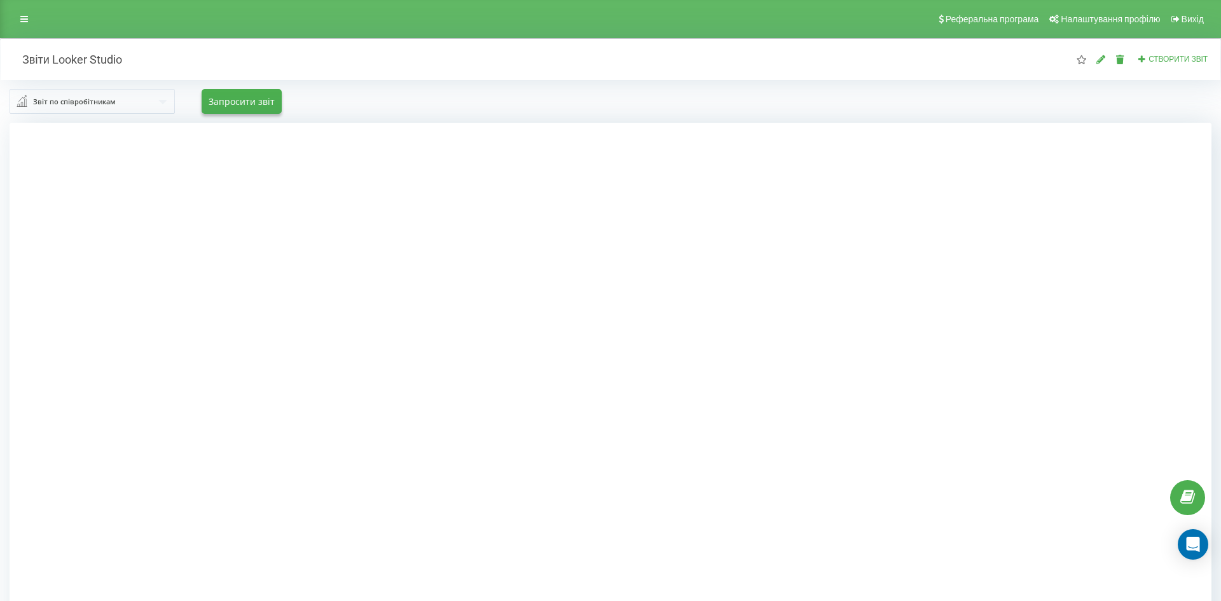 The image size is (1221, 601). Describe the element at coordinates (1193, 544) in the screenshot. I see `div: Open Intercom Messenger` at that location.